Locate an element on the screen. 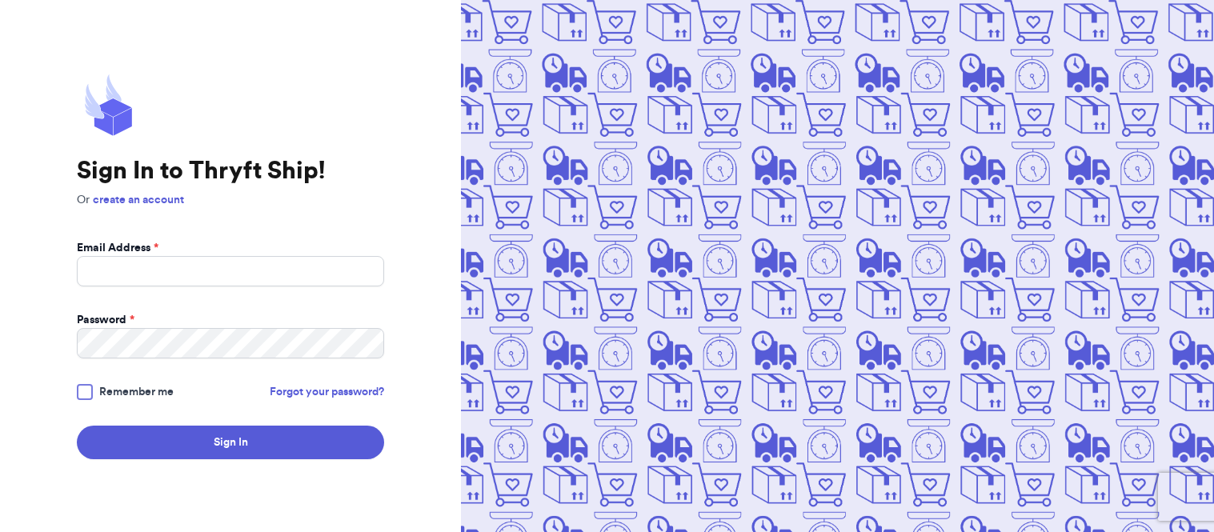 This screenshot has height=532, width=1214. span: Remember me is located at coordinates (136, 392).